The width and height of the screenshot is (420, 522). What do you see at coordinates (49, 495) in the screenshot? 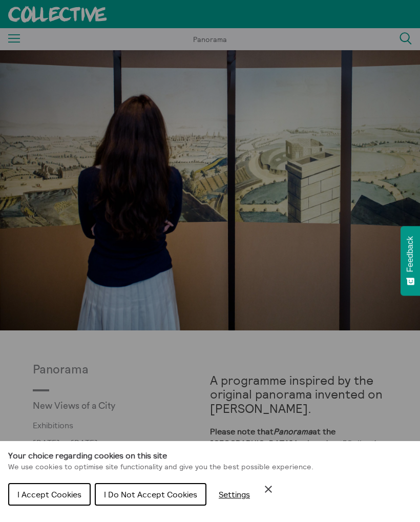
I see `span: I Accept Cookies` at bounding box center [49, 495].